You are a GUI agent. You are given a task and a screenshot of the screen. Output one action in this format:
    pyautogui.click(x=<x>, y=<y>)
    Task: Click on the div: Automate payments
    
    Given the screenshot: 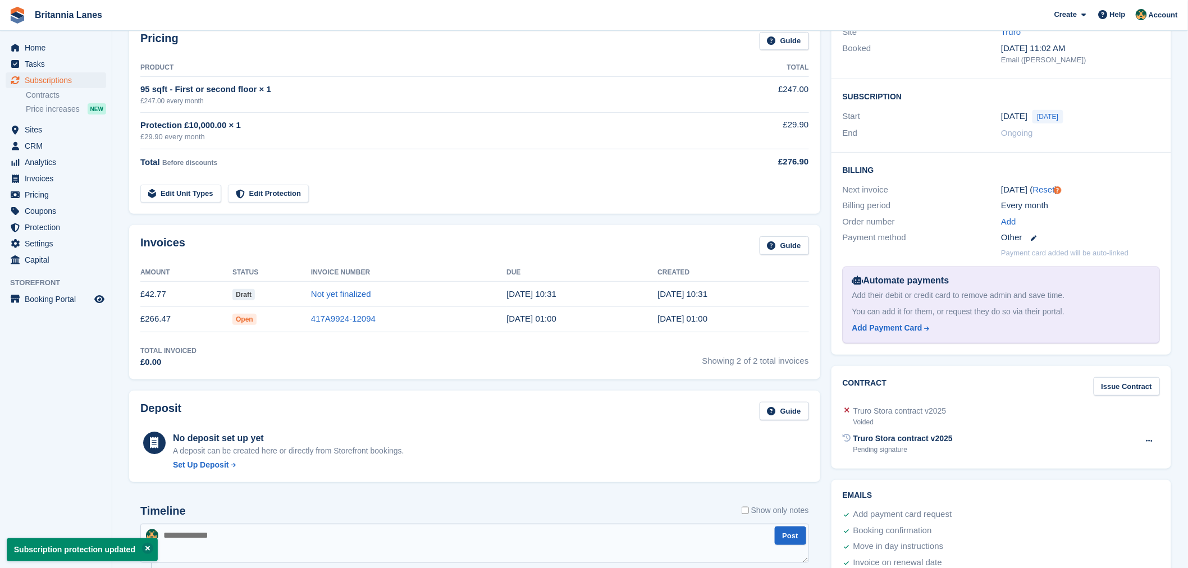 What is the action you would take?
    pyautogui.click(x=1001, y=281)
    